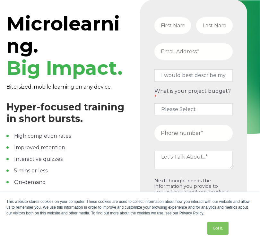 The height and width of the screenshot is (243, 260). Describe the element at coordinates (193, 189) in the screenshot. I see `p: NextThought needs the information you provide to contact you about our products and services.` at that location.